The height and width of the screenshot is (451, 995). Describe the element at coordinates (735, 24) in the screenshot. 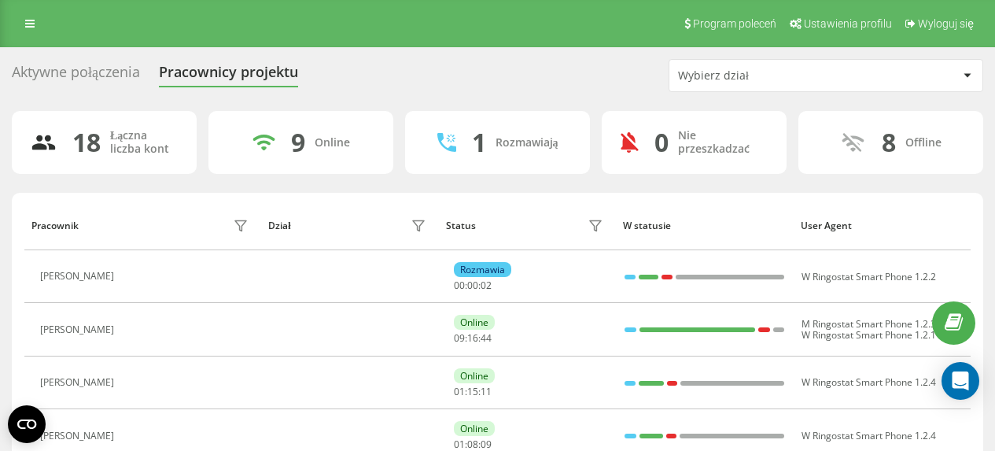

I see `span: Program poleceń` at that location.